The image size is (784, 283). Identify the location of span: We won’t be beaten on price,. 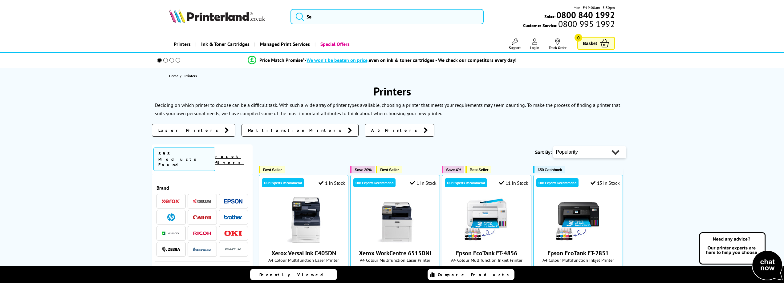
(338, 60).